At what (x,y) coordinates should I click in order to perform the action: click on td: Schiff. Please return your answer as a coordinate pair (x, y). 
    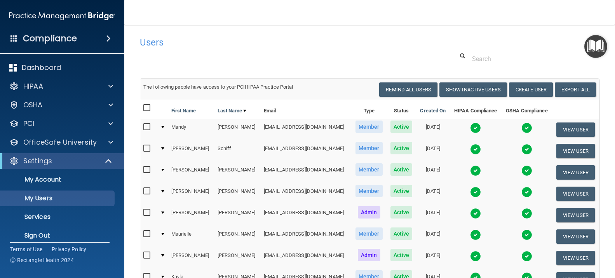
    Looking at the image, I should click on (237, 151).